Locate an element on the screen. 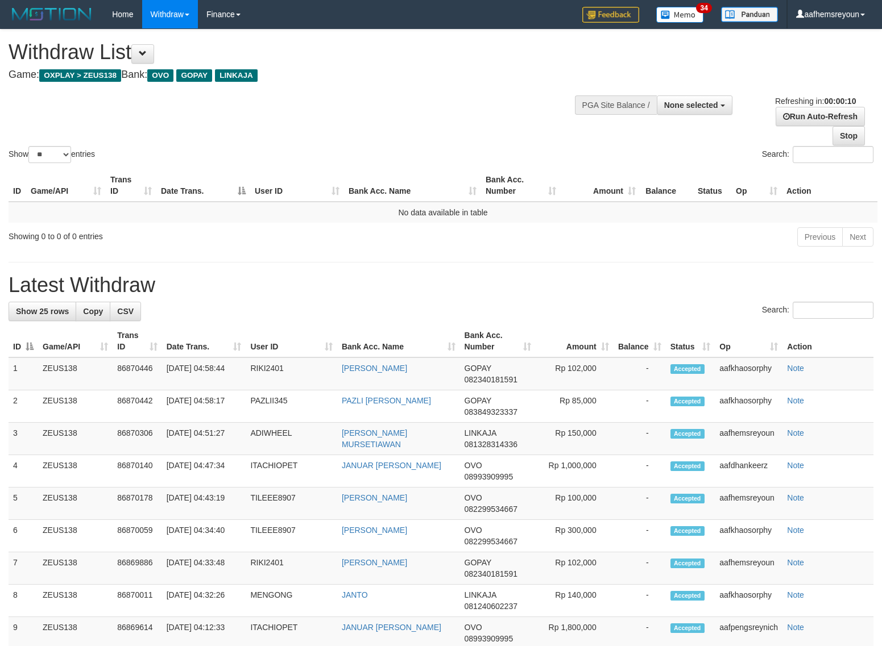 This screenshot has height=646, width=882. td: 7 is located at coordinates (23, 568).